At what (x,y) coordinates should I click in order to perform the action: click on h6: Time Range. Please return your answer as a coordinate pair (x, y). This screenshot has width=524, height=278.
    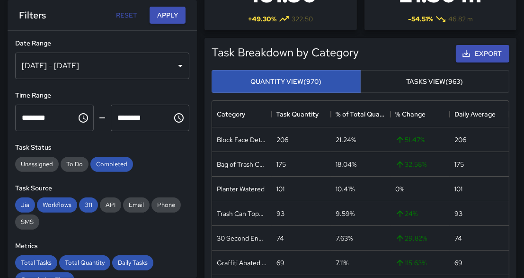
    Looking at the image, I should click on (102, 96).